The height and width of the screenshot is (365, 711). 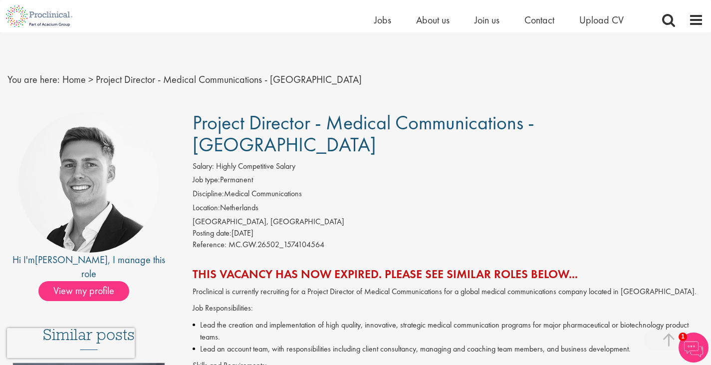 What do you see at coordinates (602, 20) in the screenshot?
I see `a: Upload CV` at bounding box center [602, 20].